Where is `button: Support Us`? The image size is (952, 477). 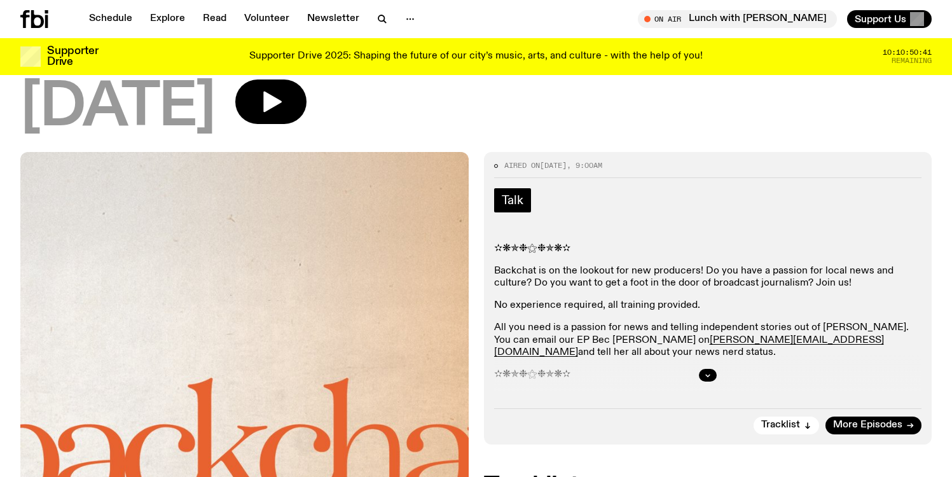 button: Support Us is located at coordinates (889, 19).